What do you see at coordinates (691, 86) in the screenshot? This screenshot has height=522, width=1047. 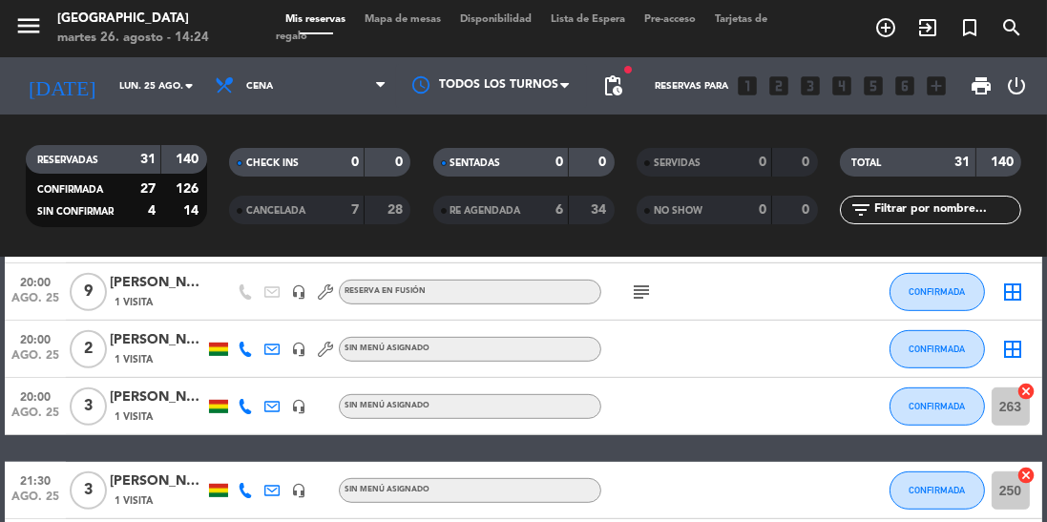 I see `span: Reservas para` at bounding box center [691, 86].